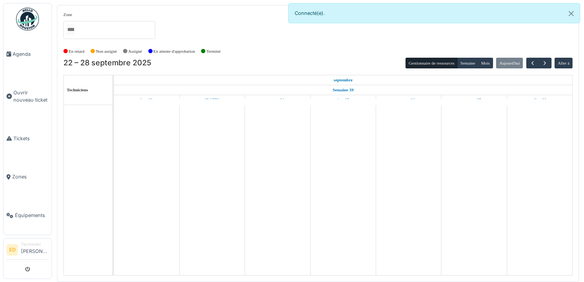  What do you see at coordinates (76, 51) in the screenshot?
I see `label: En retard` at bounding box center [76, 51].